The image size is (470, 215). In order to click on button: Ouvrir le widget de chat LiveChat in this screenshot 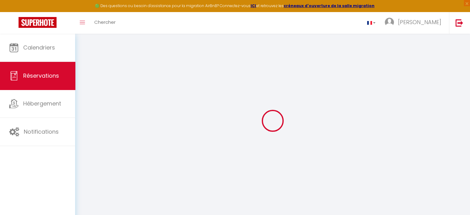, I will do `click(14, 12)`.